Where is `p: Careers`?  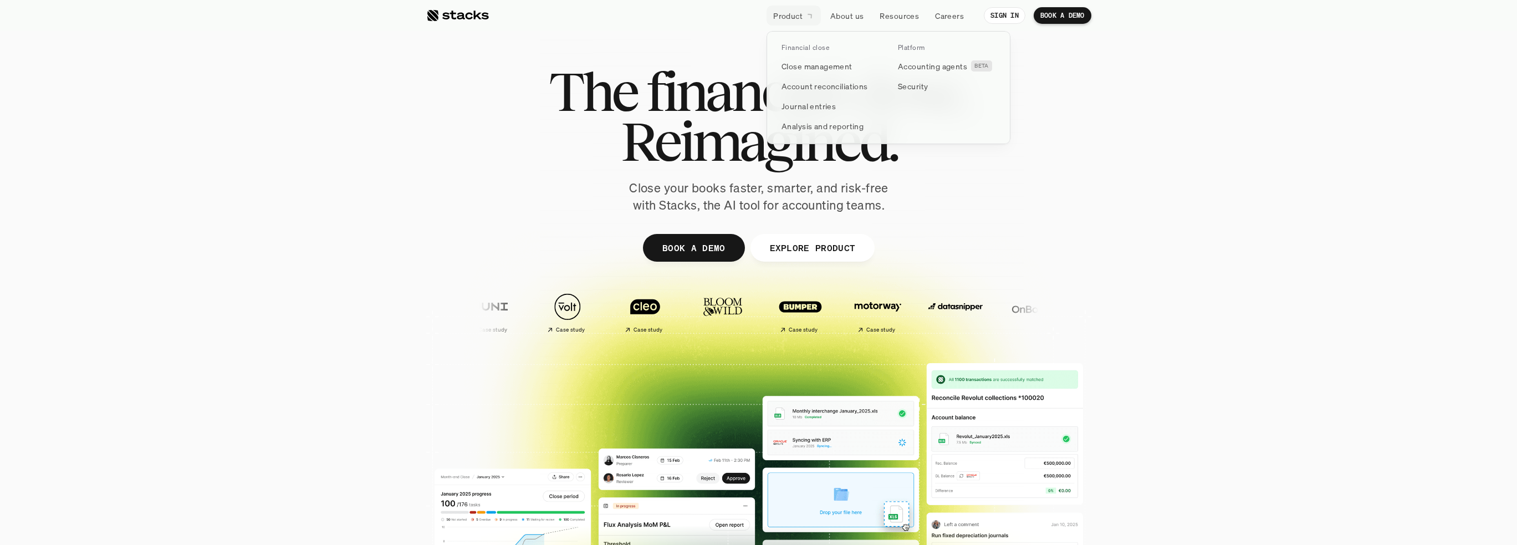
p: Careers is located at coordinates (949, 16).